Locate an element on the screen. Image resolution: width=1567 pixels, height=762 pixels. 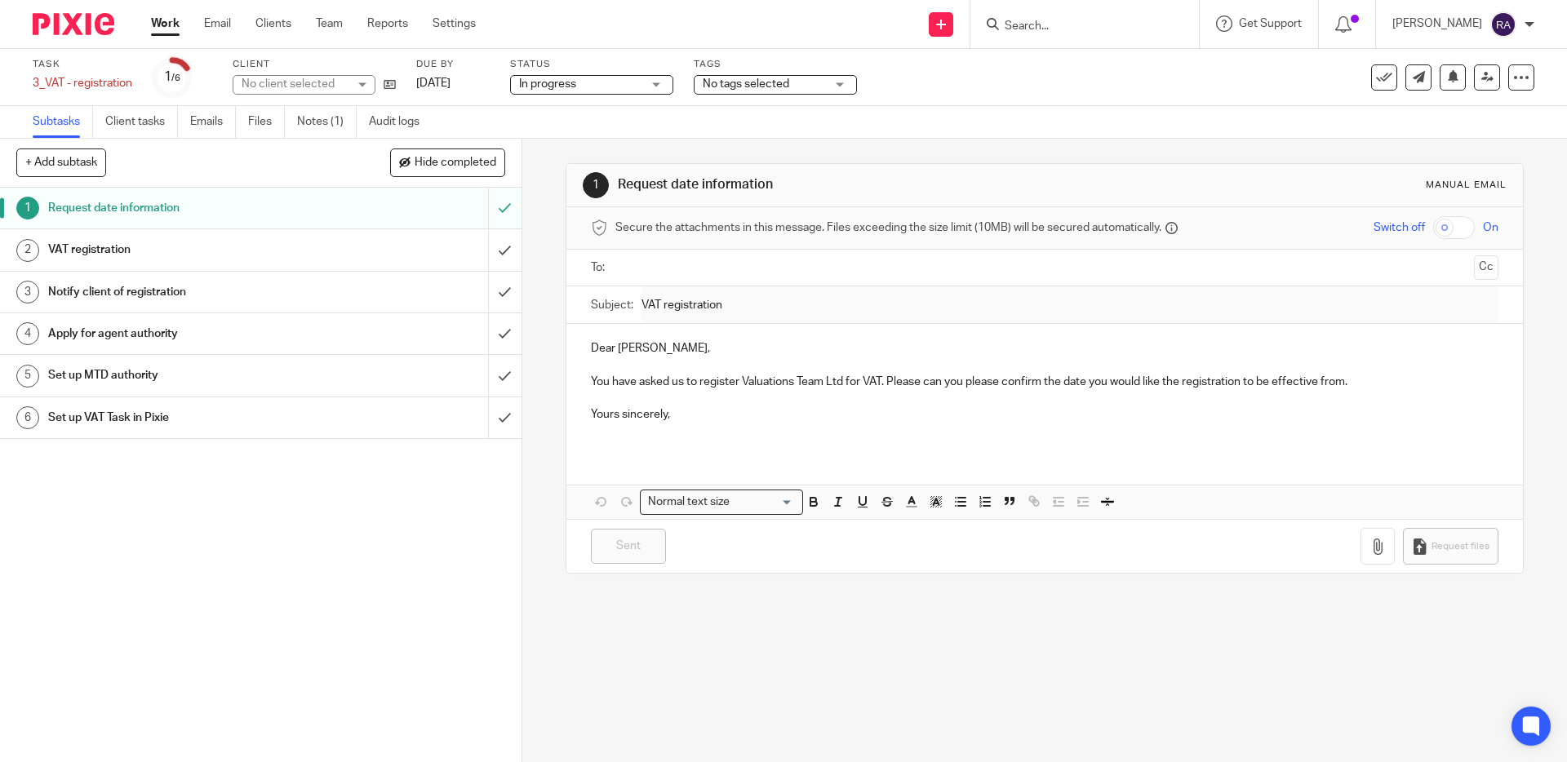
div: 2 is located at coordinates (28, 251).